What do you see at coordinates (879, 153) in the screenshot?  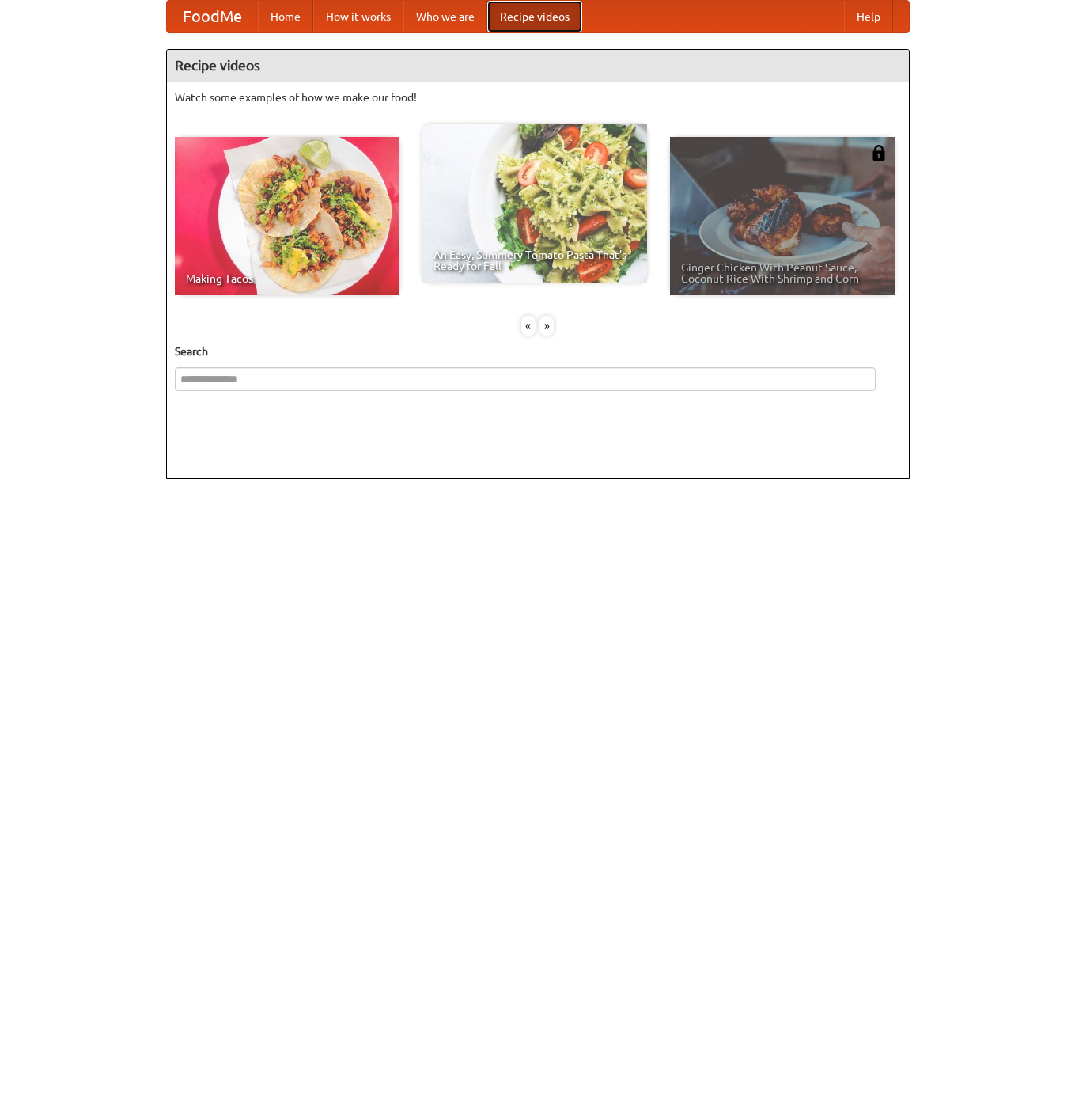 I see `img: 483408.png` at bounding box center [879, 153].